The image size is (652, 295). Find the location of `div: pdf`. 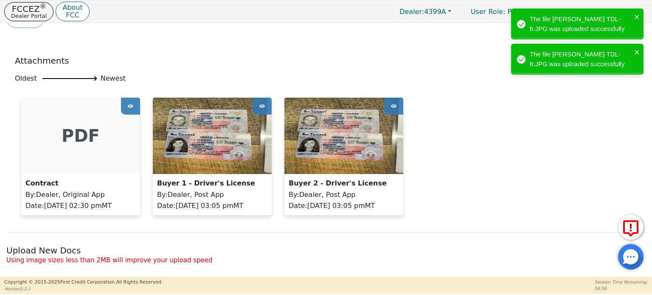

div: pdf is located at coordinates (81, 136).